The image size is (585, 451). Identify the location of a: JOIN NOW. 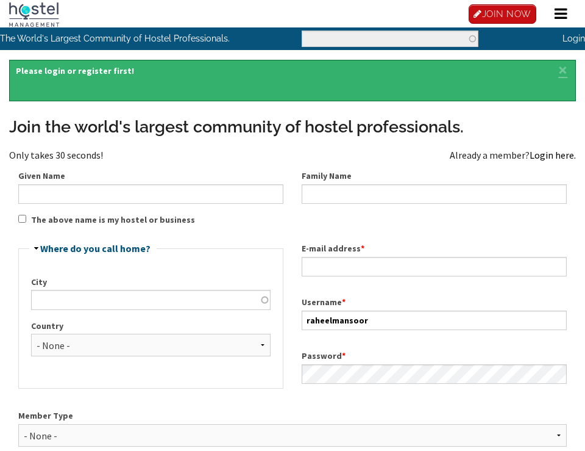
(503, 14).